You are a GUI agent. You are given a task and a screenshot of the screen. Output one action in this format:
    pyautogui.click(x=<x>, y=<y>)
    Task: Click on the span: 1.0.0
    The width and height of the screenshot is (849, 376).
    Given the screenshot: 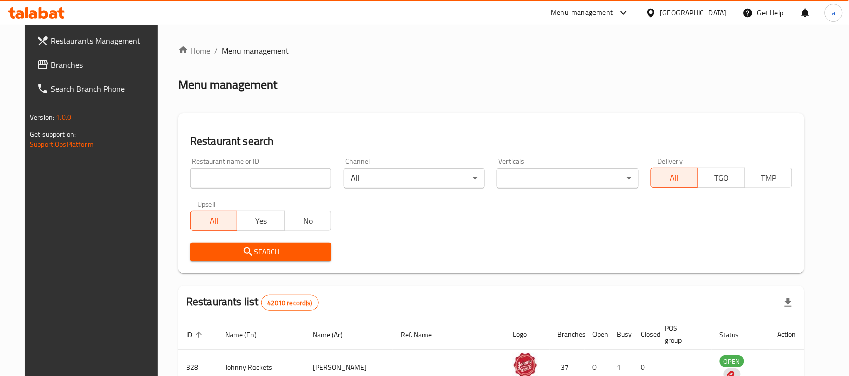 What is the action you would take?
    pyautogui.click(x=63, y=117)
    